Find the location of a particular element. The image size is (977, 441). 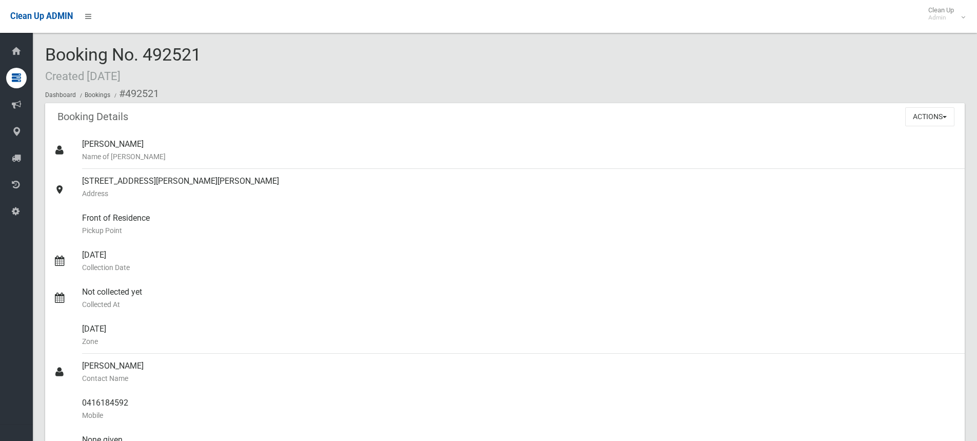

small: Address is located at coordinates (519, 193).